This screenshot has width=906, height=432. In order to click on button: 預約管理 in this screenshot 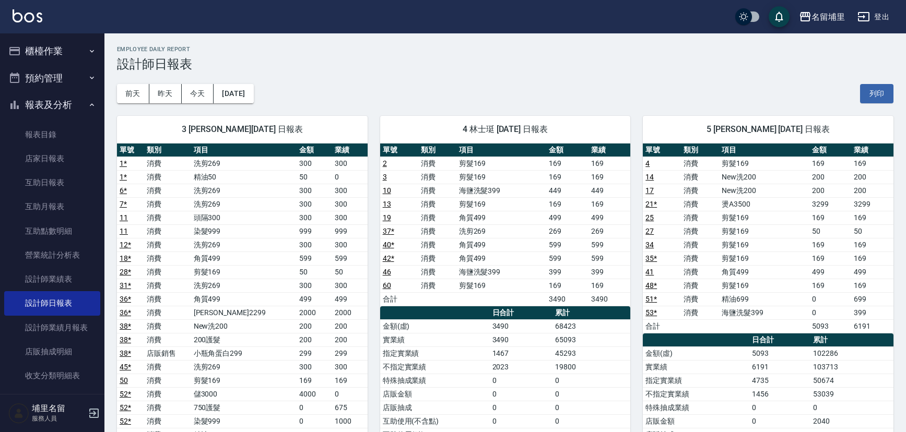, I will do `click(52, 78)`.